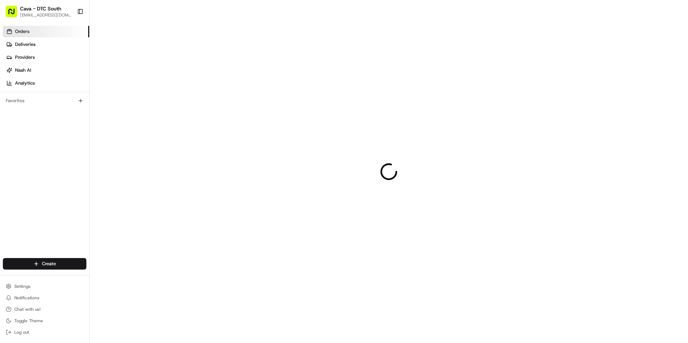  What do you see at coordinates (25, 57) in the screenshot?
I see `span: Providers` at bounding box center [25, 57].